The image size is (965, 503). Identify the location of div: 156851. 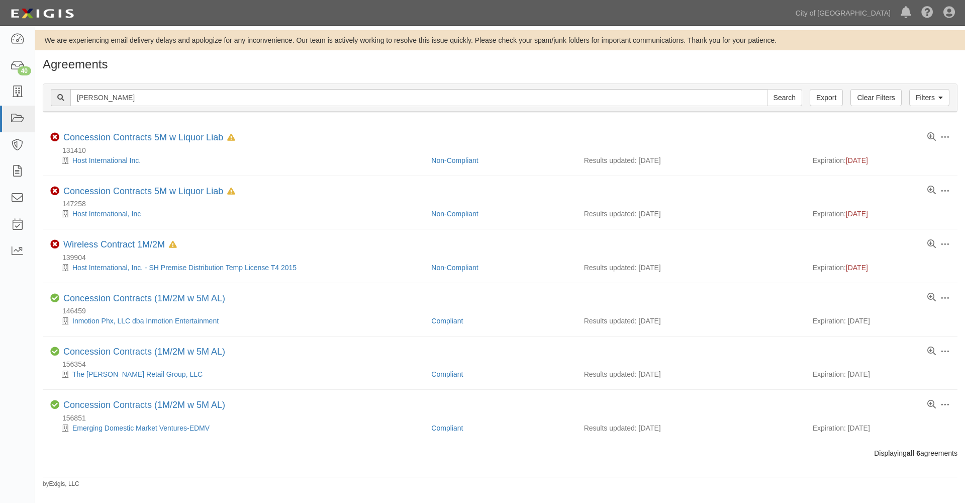
(504, 418).